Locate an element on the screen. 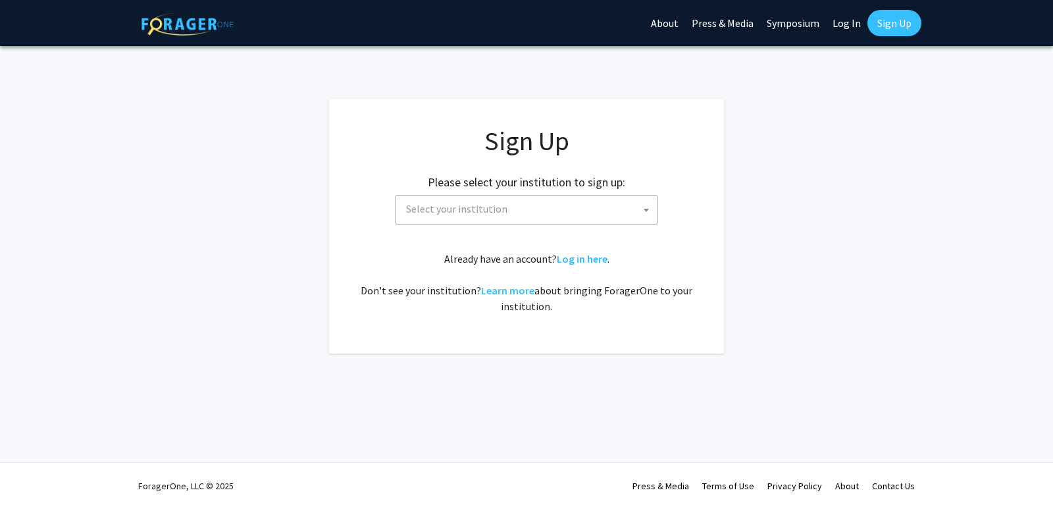 This screenshot has height=509, width=1053. h2: Please select your institution to sign up: is located at coordinates (527, 182).